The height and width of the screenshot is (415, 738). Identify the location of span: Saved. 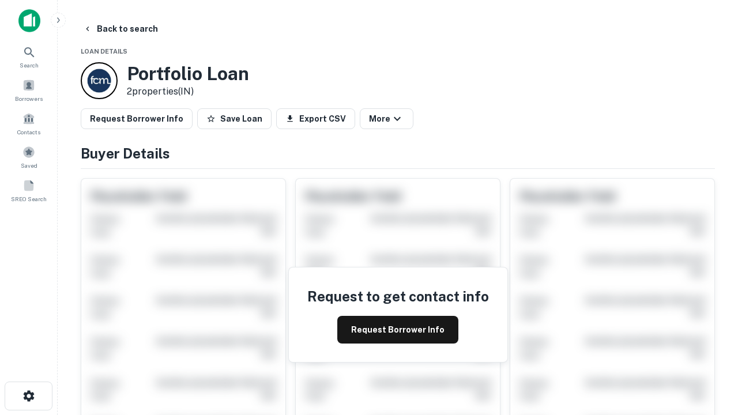
(29, 165).